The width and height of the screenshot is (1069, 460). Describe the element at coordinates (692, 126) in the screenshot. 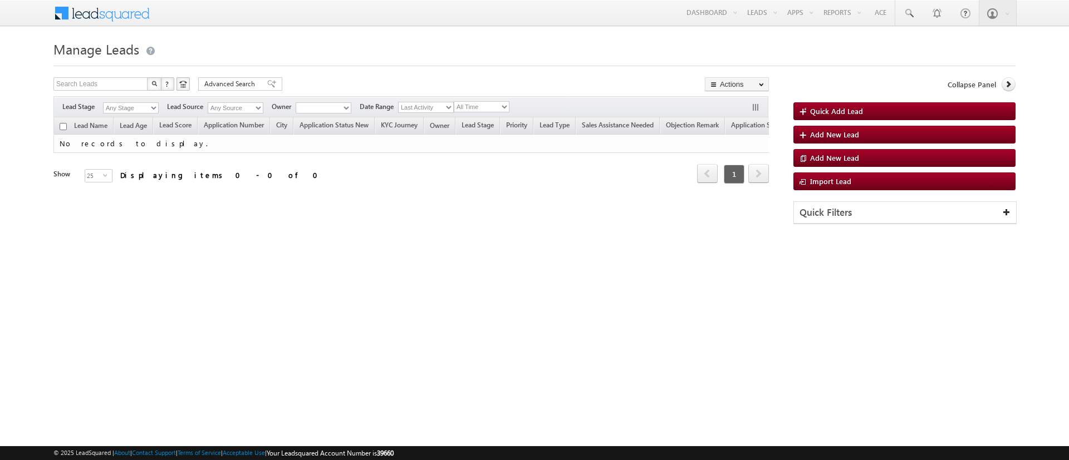

I see `a: Objection Remark` at that location.